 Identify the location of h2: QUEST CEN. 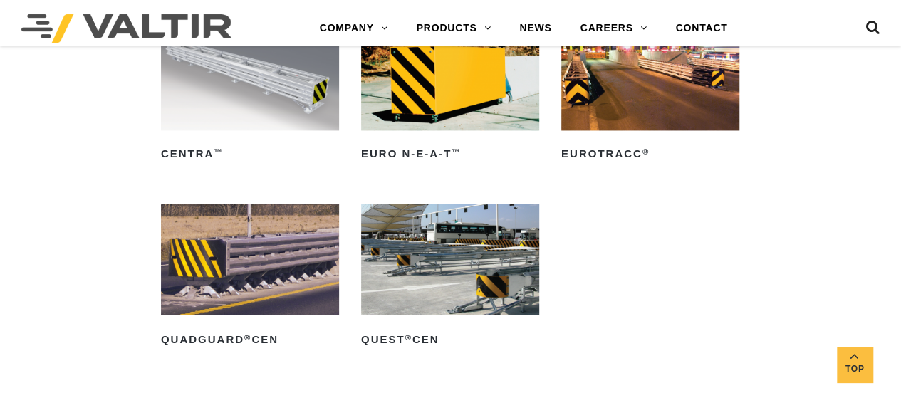
(450, 339).